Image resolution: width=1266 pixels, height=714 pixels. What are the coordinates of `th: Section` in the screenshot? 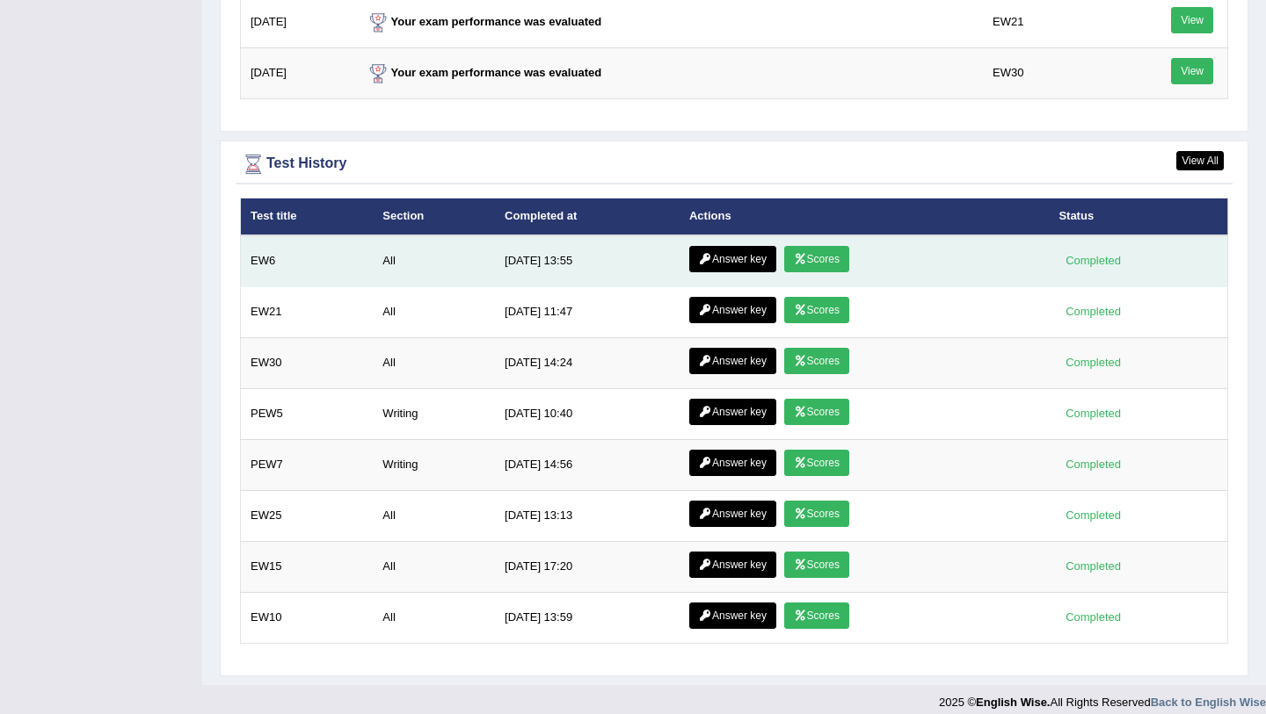 It's located at (433, 217).